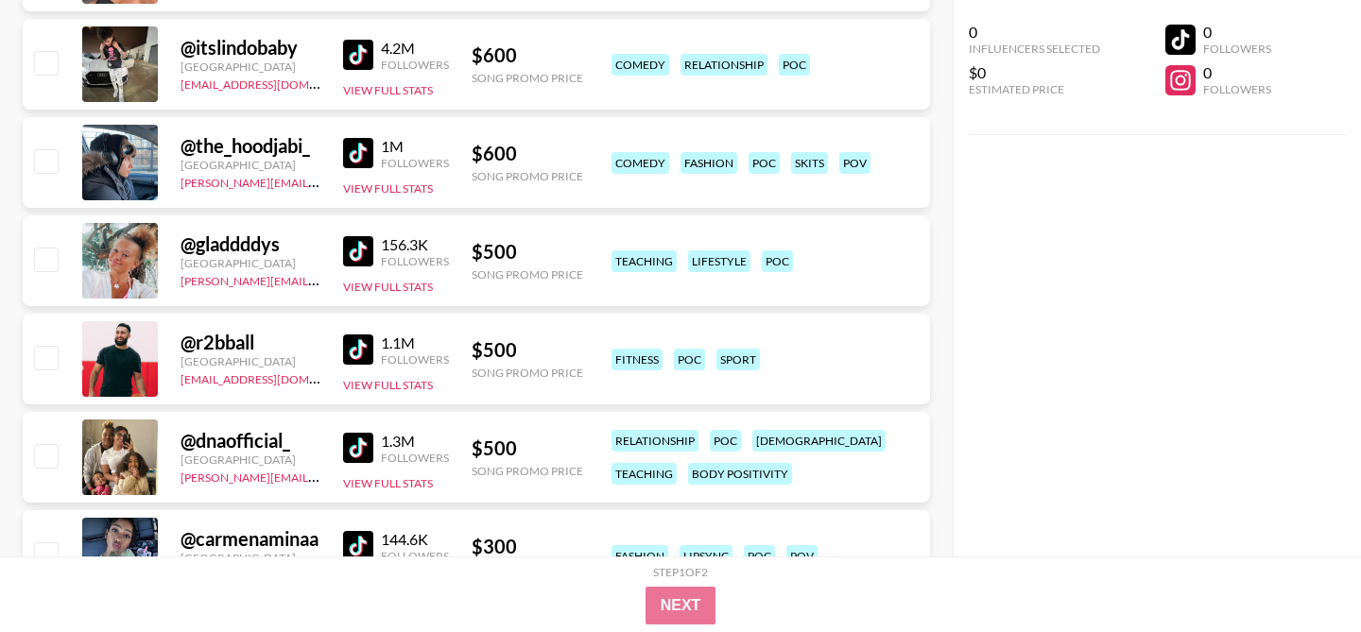 The width and height of the screenshot is (1361, 632). Describe the element at coordinates (250, 342) in the screenshot. I see `div: @ r2bball` at that location.